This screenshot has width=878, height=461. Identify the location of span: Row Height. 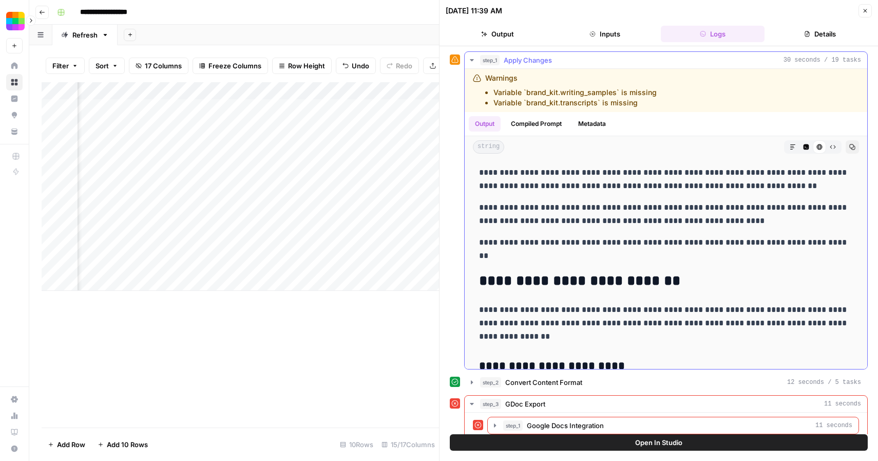
(307, 66).